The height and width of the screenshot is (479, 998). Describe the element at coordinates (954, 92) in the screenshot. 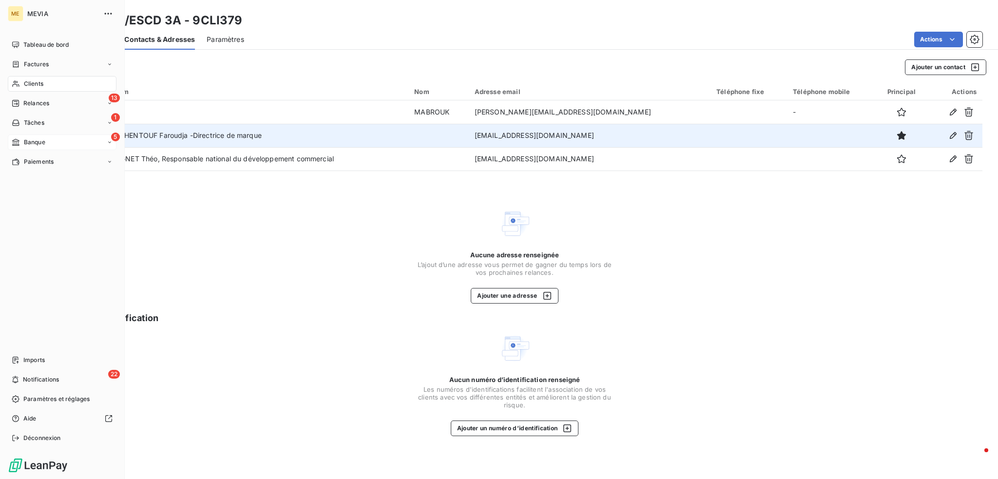

I see `div: Actions` at that location.